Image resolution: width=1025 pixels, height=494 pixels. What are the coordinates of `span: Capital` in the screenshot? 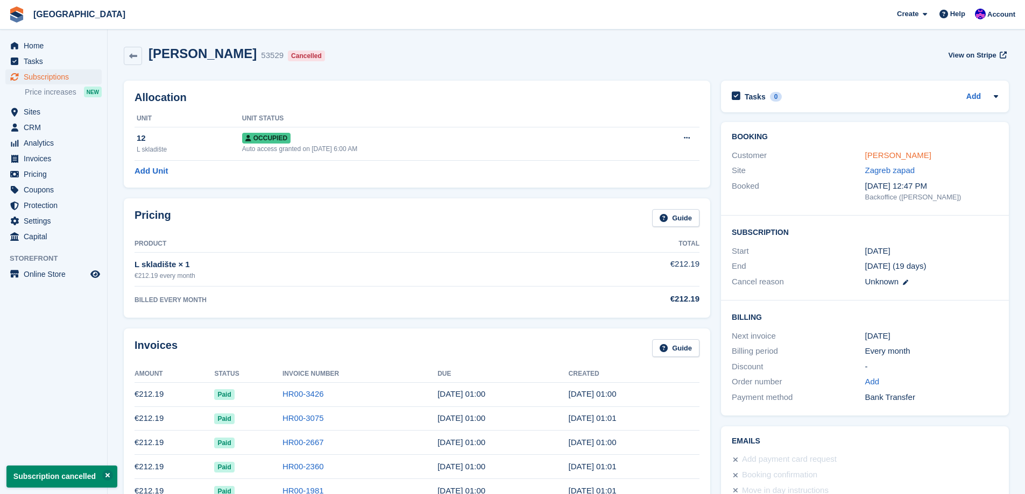 It's located at (56, 237).